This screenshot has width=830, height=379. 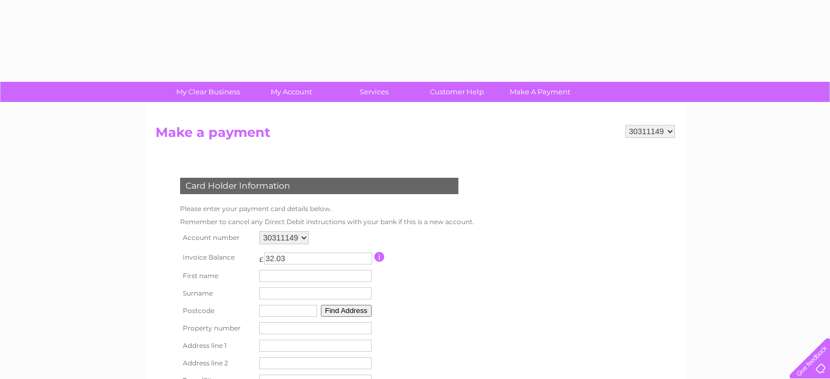 I want to click on a: Services, so click(x=374, y=92).